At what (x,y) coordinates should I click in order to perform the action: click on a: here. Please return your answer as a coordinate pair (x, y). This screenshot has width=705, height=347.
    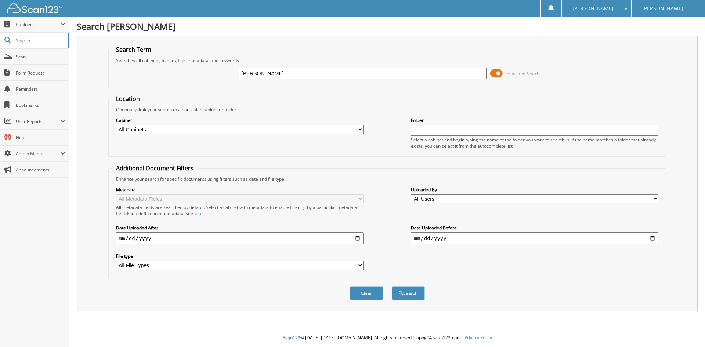
    Looking at the image, I should click on (198, 213).